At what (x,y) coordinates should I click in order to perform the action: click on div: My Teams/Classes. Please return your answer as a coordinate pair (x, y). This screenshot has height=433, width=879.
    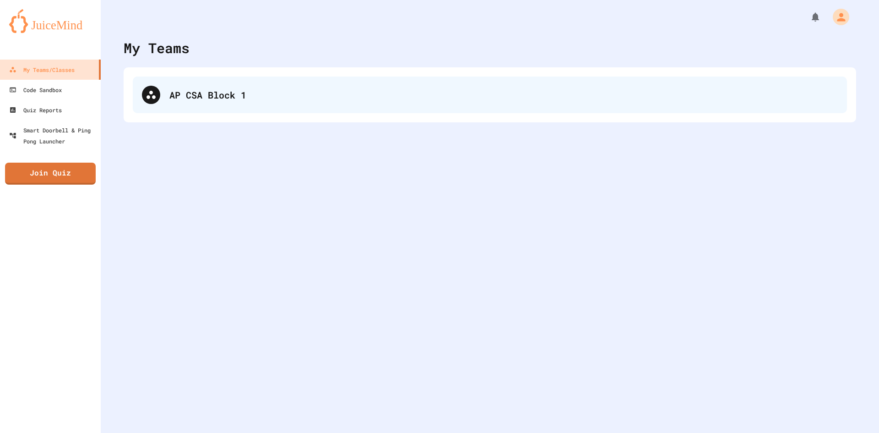
    Looking at the image, I should click on (42, 70).